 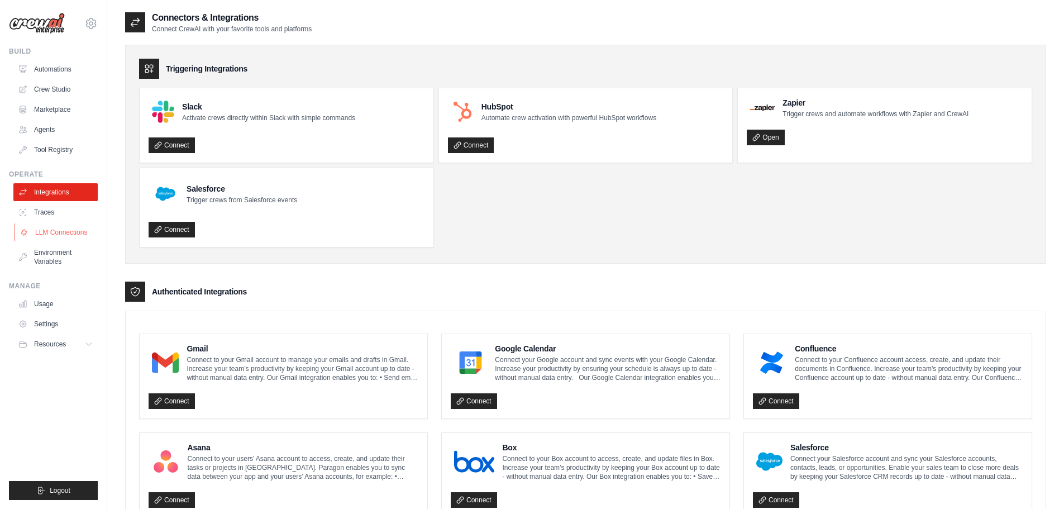 What do you see at coordinates (608, 369) in the screenshot?
I see `p: Connect your Google account and sync events with your Google Calendar. Increase your productivity...` at bounding box center [608, 369].